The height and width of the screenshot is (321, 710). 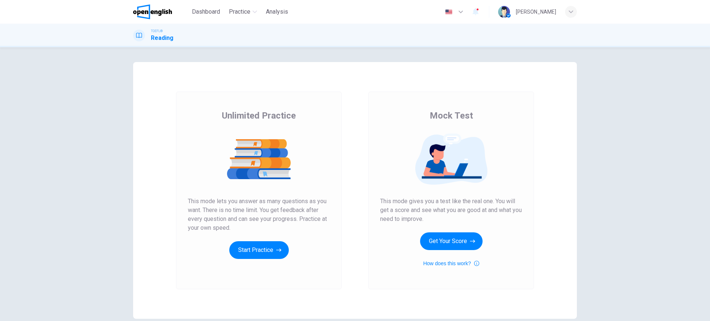 What do you see at coordinates (157, 31) in the screenshot?
I see `span: TOEFL®` at bounding box center [157, 31].